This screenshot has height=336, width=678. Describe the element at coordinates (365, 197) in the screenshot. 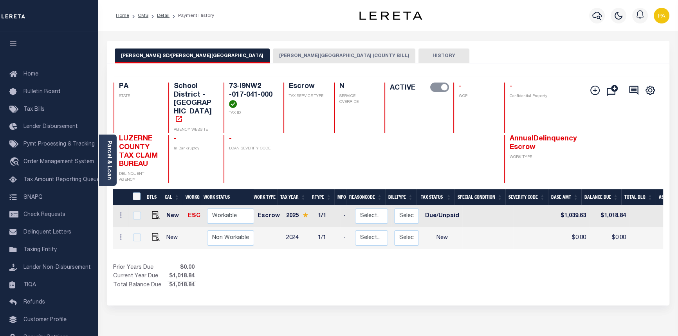

I see `th: ReasonCode: activate to sort column ascending` at that location.